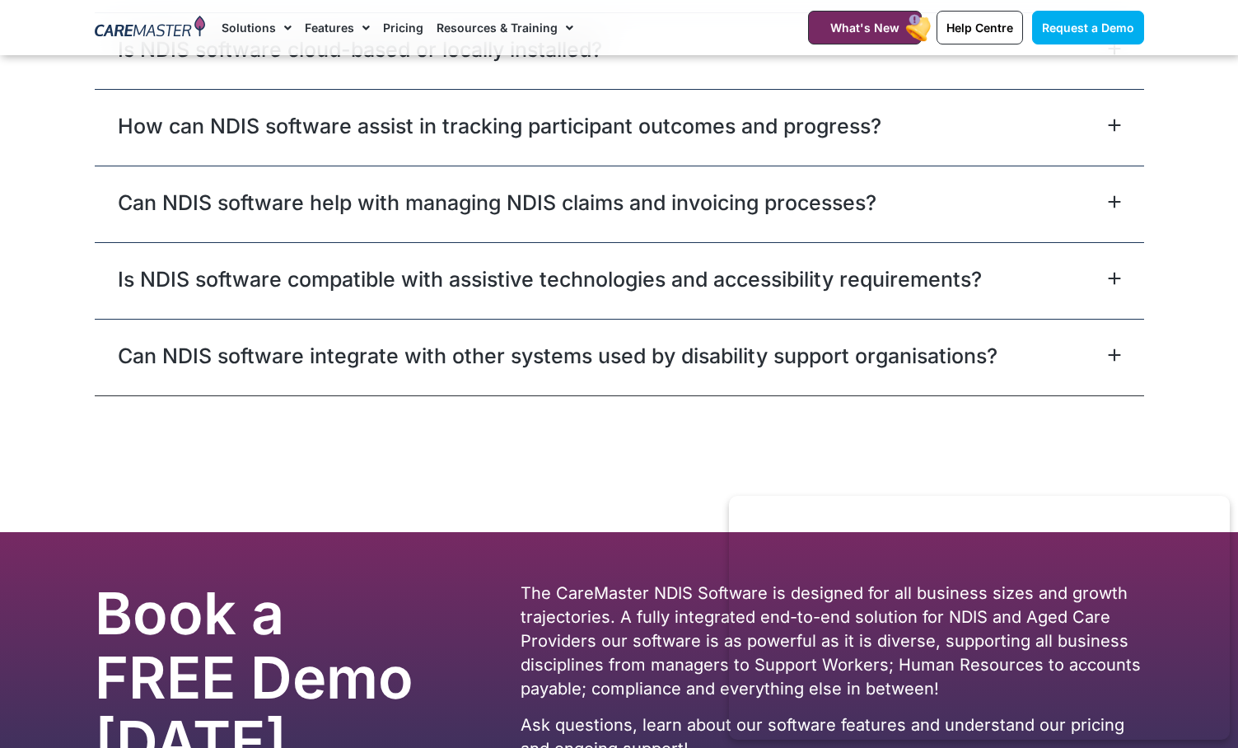 The image size is (1238, 748). I want to click on p: The CareMaster NDIS Software is designed for all business sizes and growth trajectories. A fully ..., so click(832, 641).